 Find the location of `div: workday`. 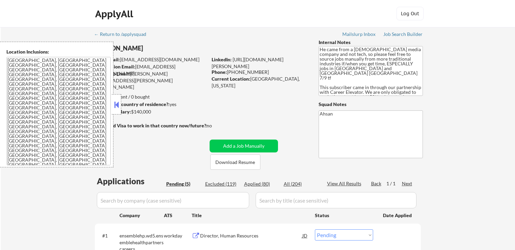

div: workday is located at coordinates (178, 236).